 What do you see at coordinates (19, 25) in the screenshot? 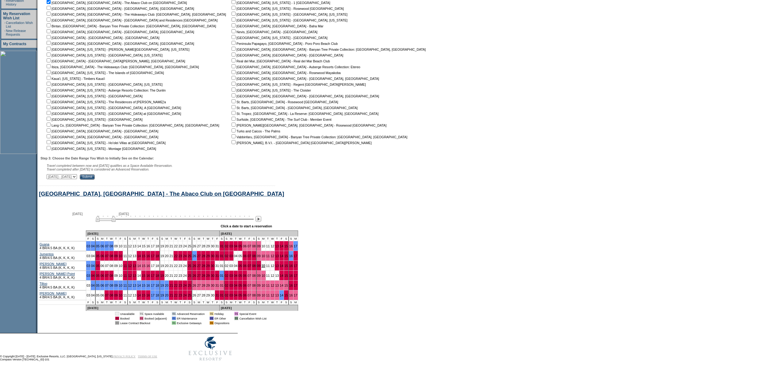
I see `a: Cancellation Wish List` at bounding box center [19, 25].